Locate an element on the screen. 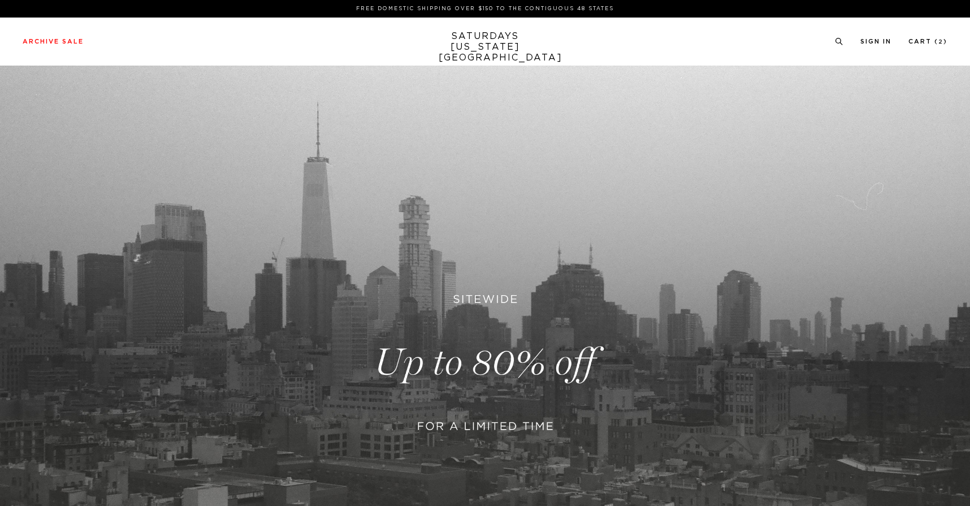 Image resolution: width=970 pixels, height=506 pixels. small: 2 is located at coordinates (941, 42).